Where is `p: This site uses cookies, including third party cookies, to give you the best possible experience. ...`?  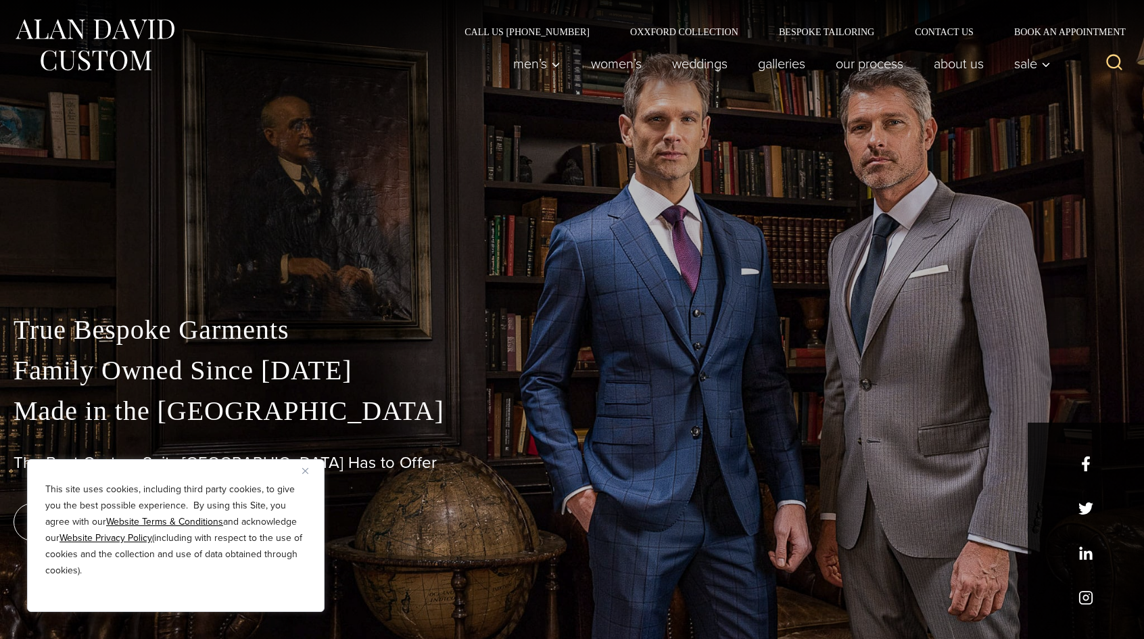
p: This site uses cookies, including third party cookies, to give you the best possible experience. ... is located at coordinates (176, 530).